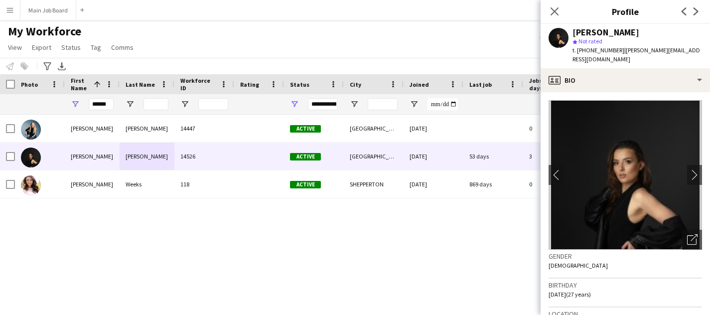 The height and width of the screenshot is (315, 710). Describe the element at coordinates (122, 47) in the screenshot. I see `span: Comms` at that location.